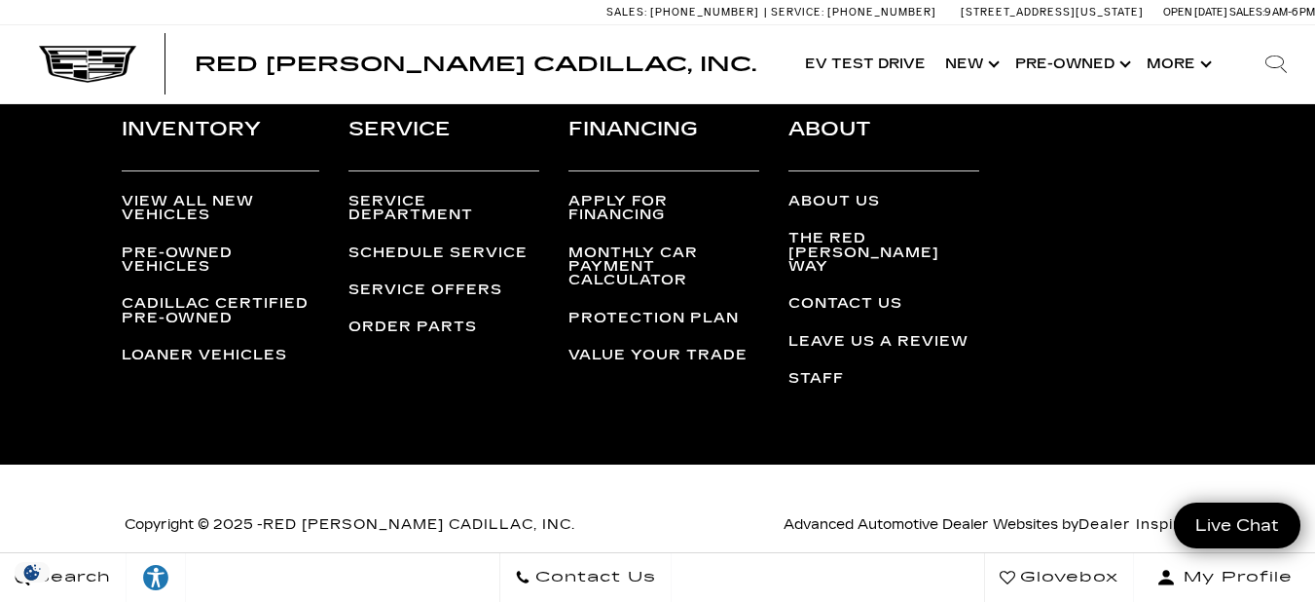 The height and width of the screenshot is (602, 1315). I want to click on span: 9 AM-6 PM, so click(1290, 12).